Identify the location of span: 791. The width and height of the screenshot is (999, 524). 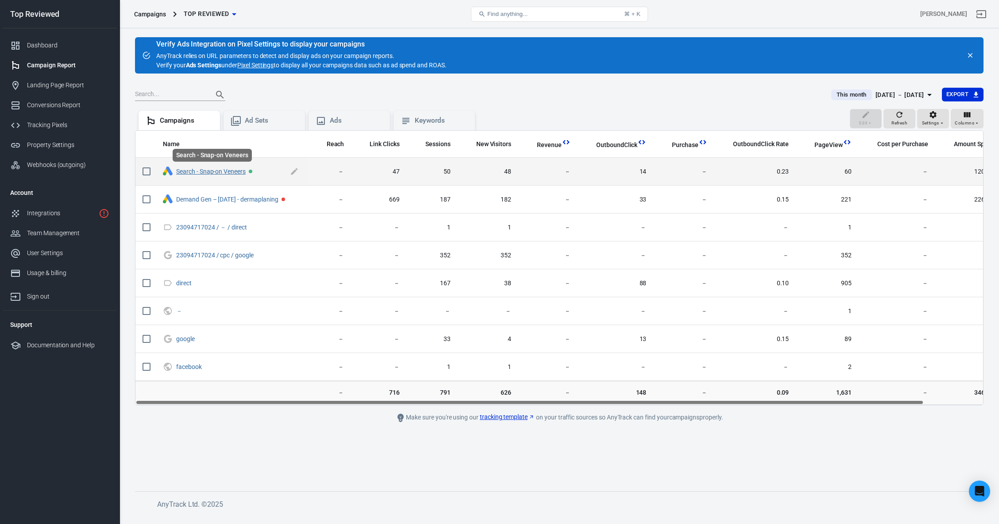
(432, 393).